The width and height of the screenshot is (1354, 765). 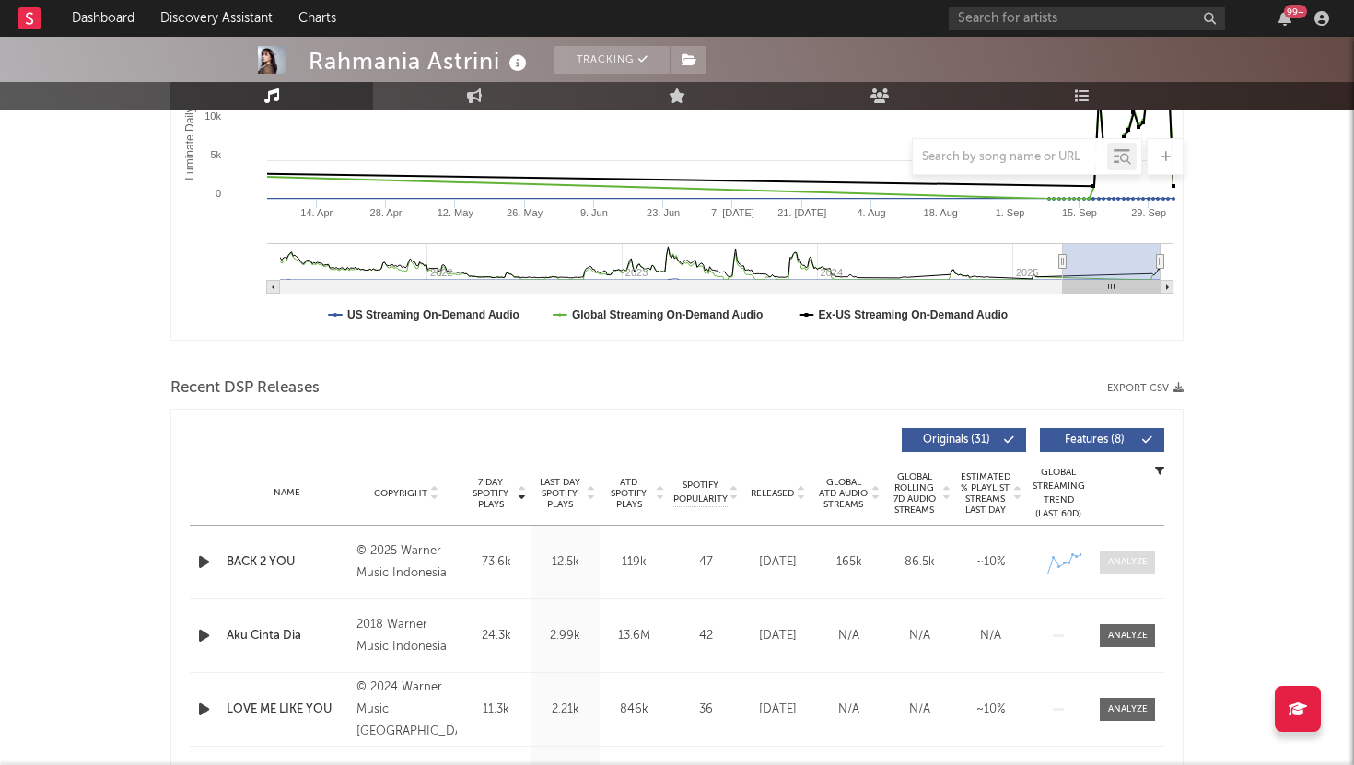 What do you see at coordinates (564, 636) in the screenshot?
I see `div: 2.99k` at bounding box center [564, 636].